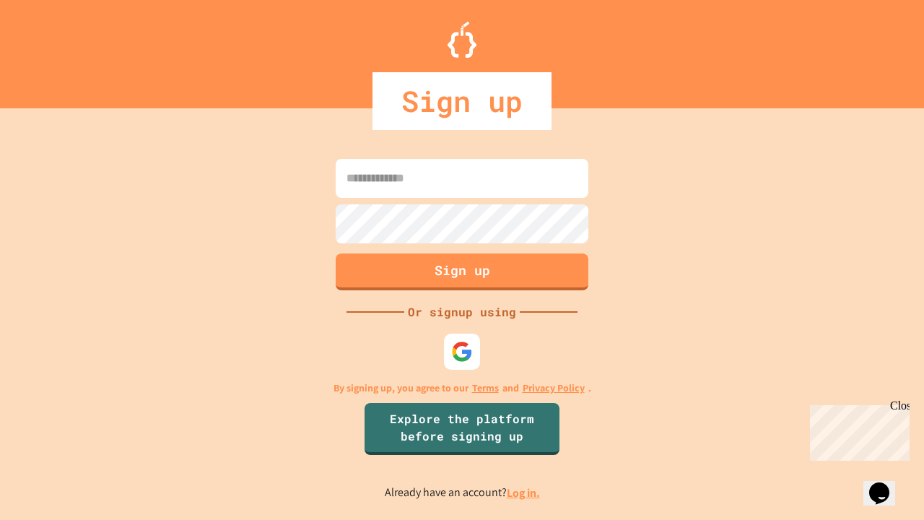 Image resolution: width=924 pixels, height=520 pixels. I want to click on p: Already have an account?, so click(462, 493).